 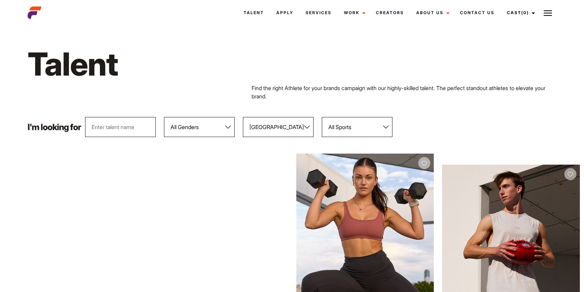 What do you see at coordinates (254, 13) in the screenshot?
I see `a: Talent` at bounding box center [254, 13].